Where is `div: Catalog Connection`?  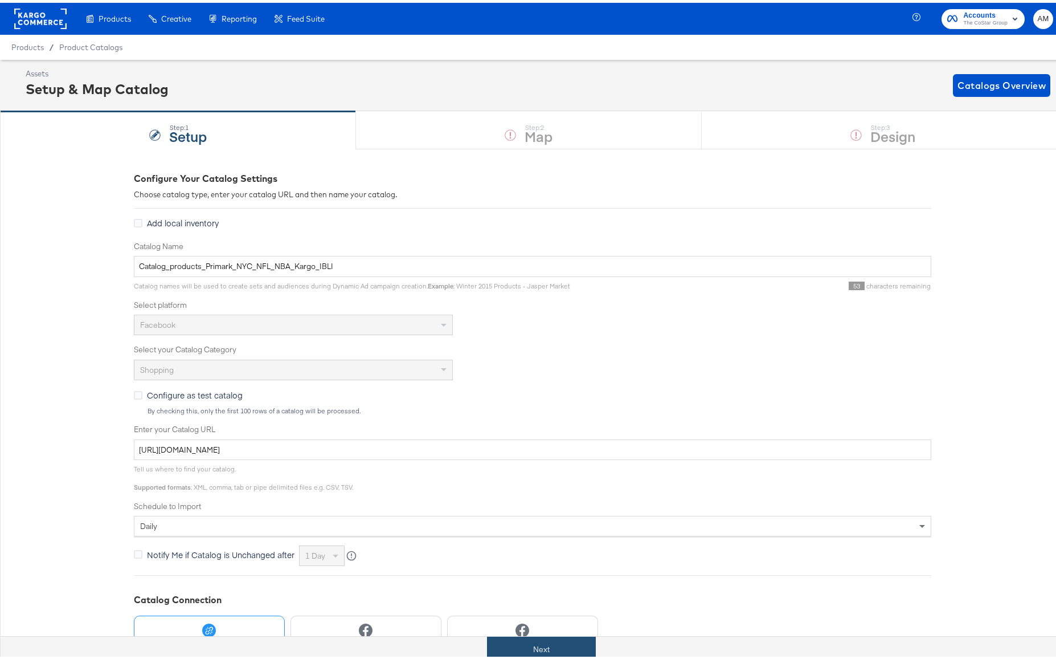 div: Catalog Connection is located at coordinates (533, 597).